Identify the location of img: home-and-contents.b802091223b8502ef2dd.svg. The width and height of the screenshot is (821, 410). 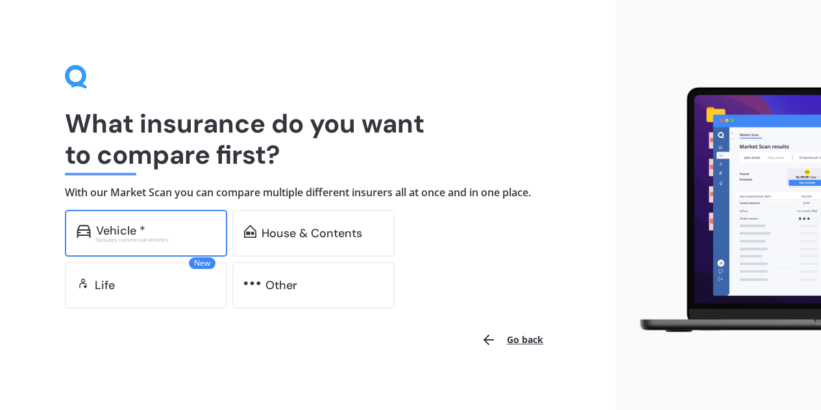
(250, 231).